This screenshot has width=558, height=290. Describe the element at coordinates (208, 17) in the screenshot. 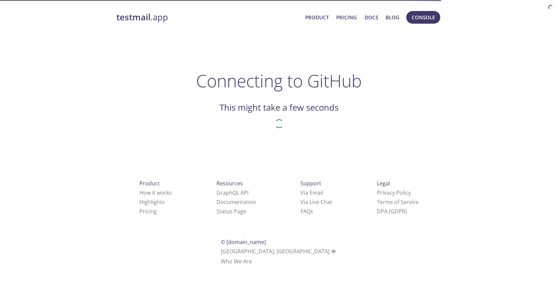

I see `a: testmail.app` at that location.